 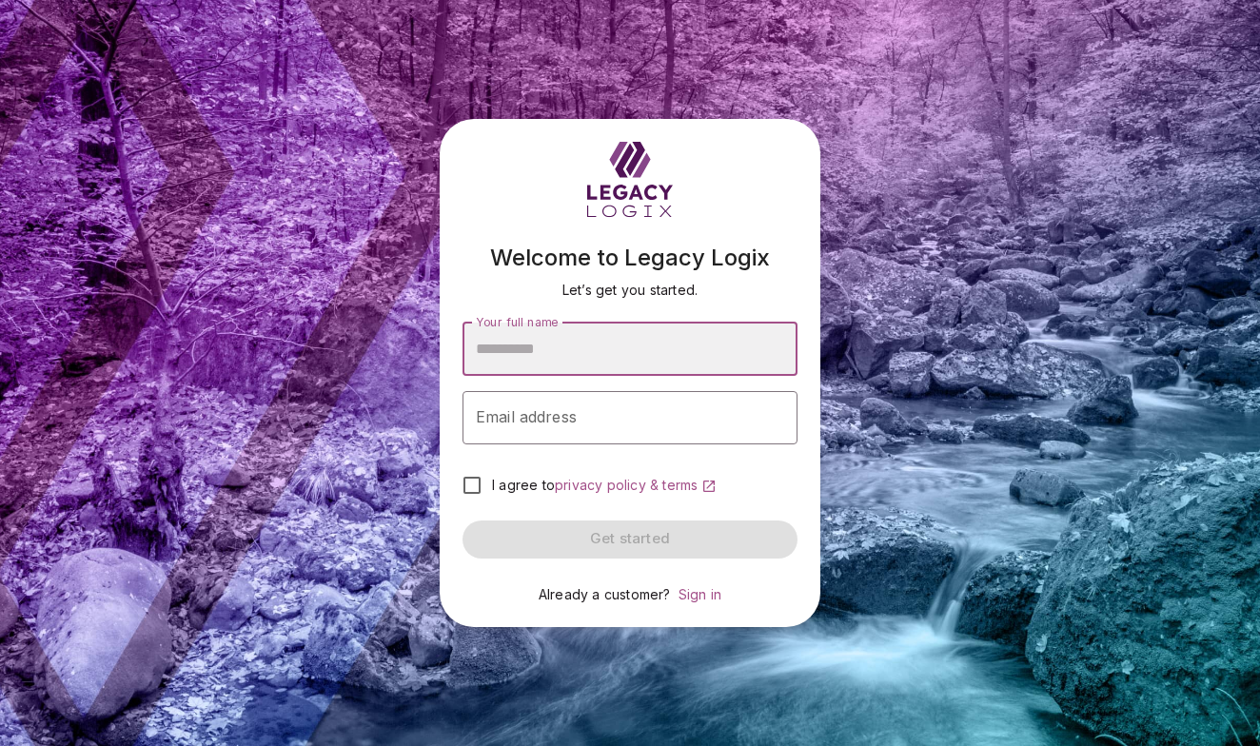 What do you see at coordinates (630, 289) in the screenshot?
I see `span: Let’s get you started.` at bounding box center [630, 289].